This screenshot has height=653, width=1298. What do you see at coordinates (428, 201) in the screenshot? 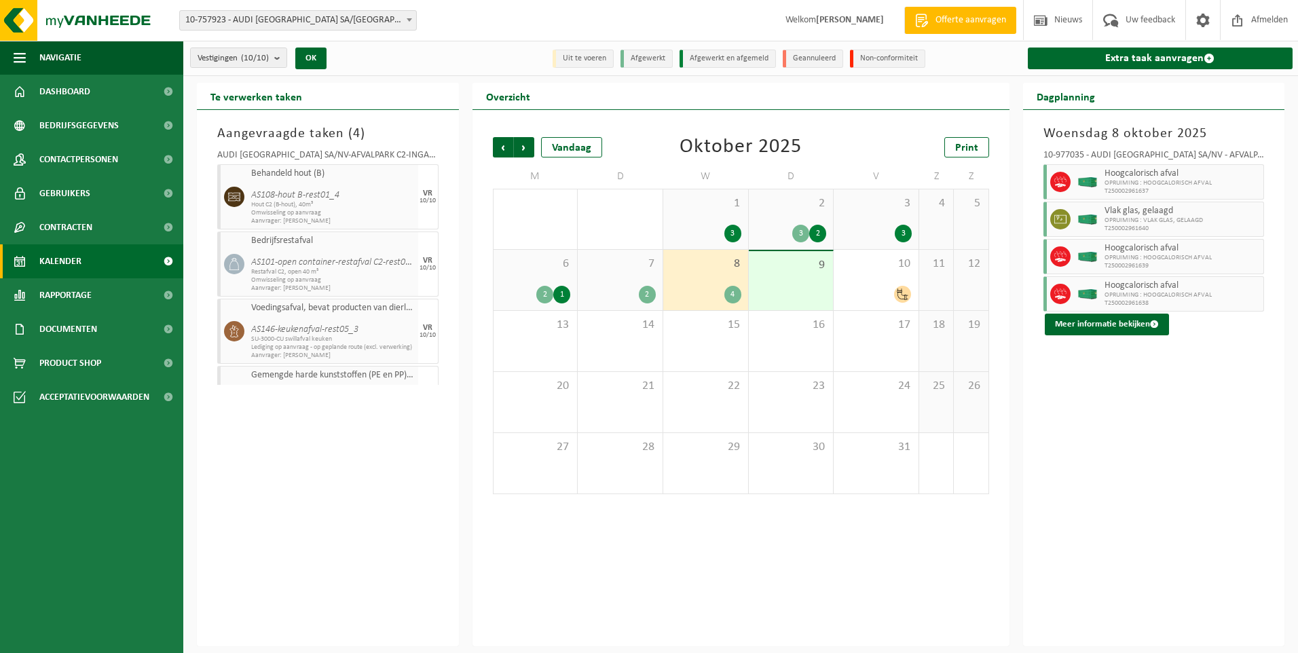
I see `div: 10/10` at bounding box center [428, 201].